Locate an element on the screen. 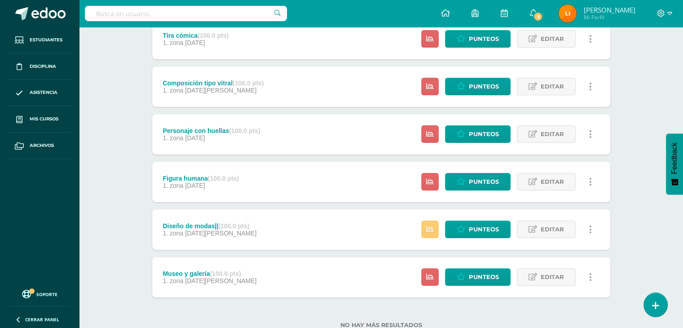 This screenshot has height=328, width=683. span: 3 is located at coordinates (538, 17).